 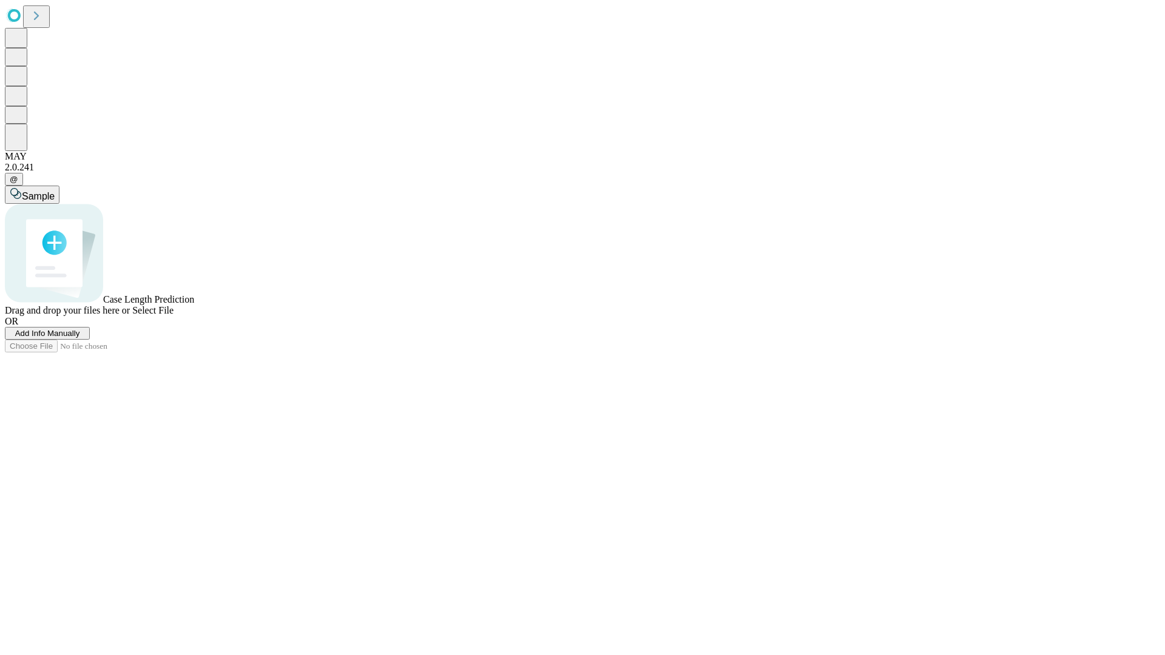 What do you see at coordinates (47, 333) in the screenshot?
I see `button: Add Info Manually` at bounding box center [47, 333].